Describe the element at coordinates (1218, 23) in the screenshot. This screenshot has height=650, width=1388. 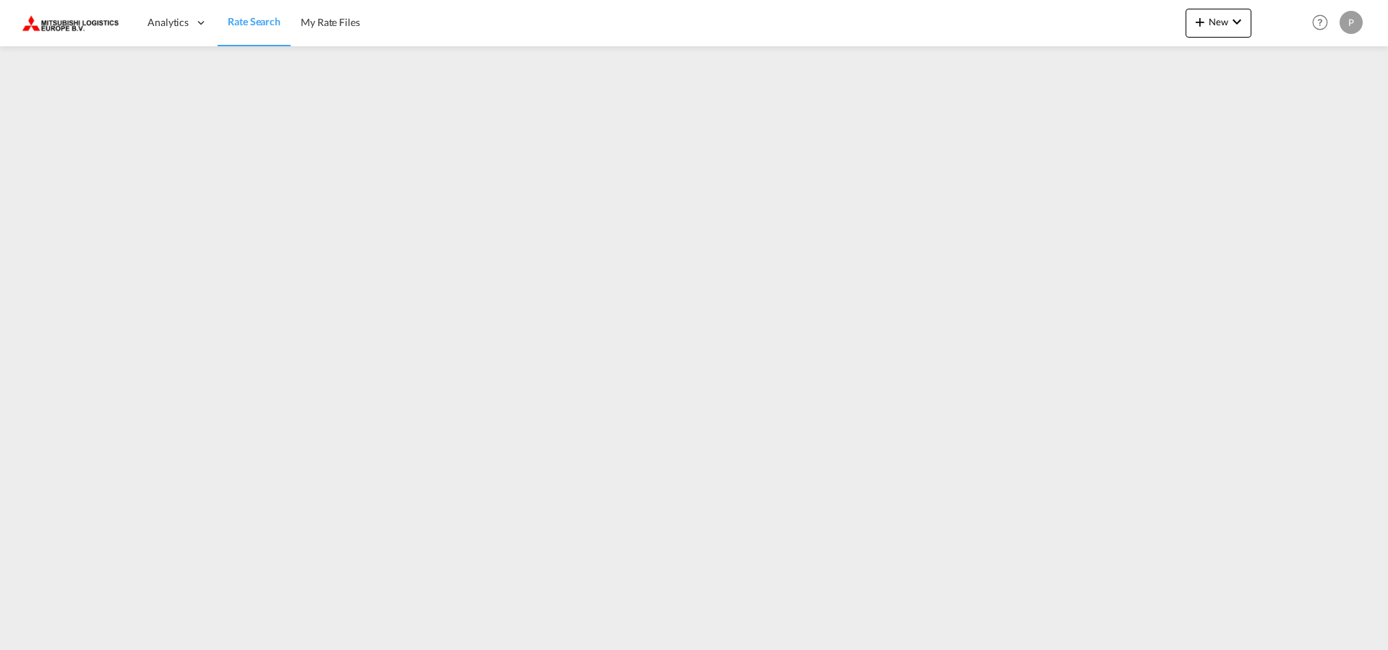
I see `button: icon-plus 400-fgNewicon-chevron-down` at that location.